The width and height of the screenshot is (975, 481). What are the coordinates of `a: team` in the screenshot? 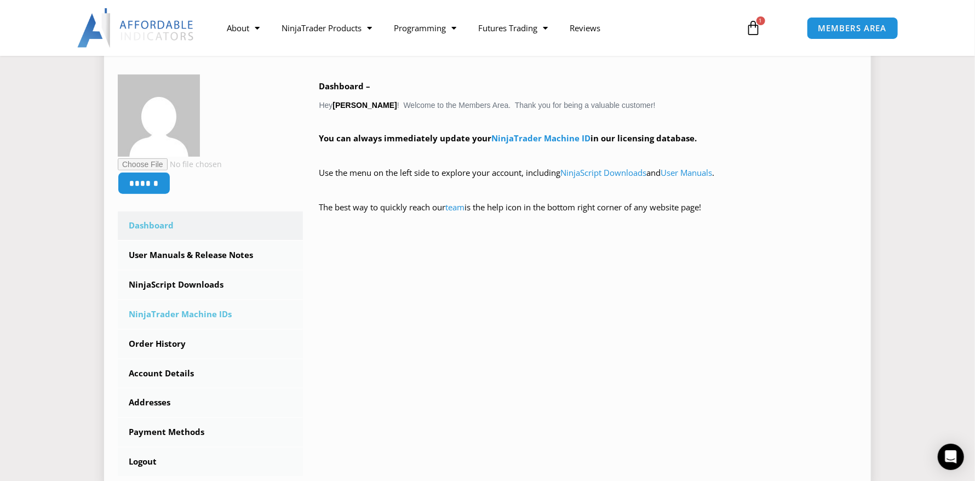 It's located at (455, 207).